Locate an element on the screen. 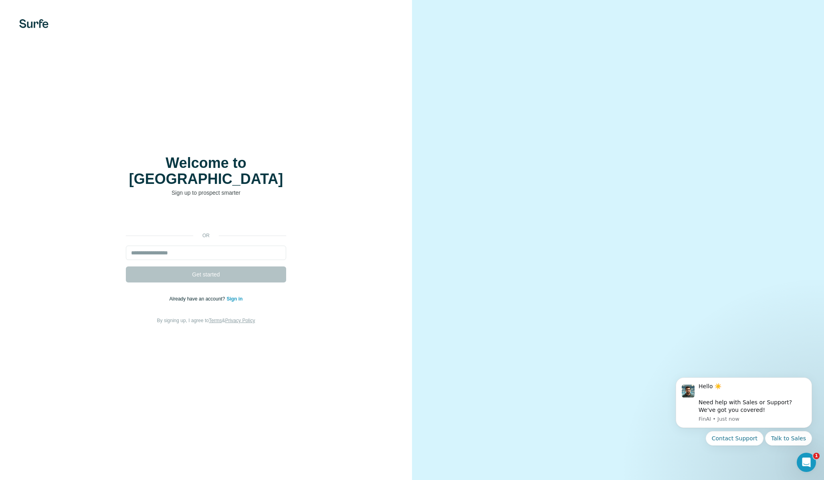 This screenshot has height=480, width=824. button: Quick reply: Talk to Sales is located at coordinates (125, 71).